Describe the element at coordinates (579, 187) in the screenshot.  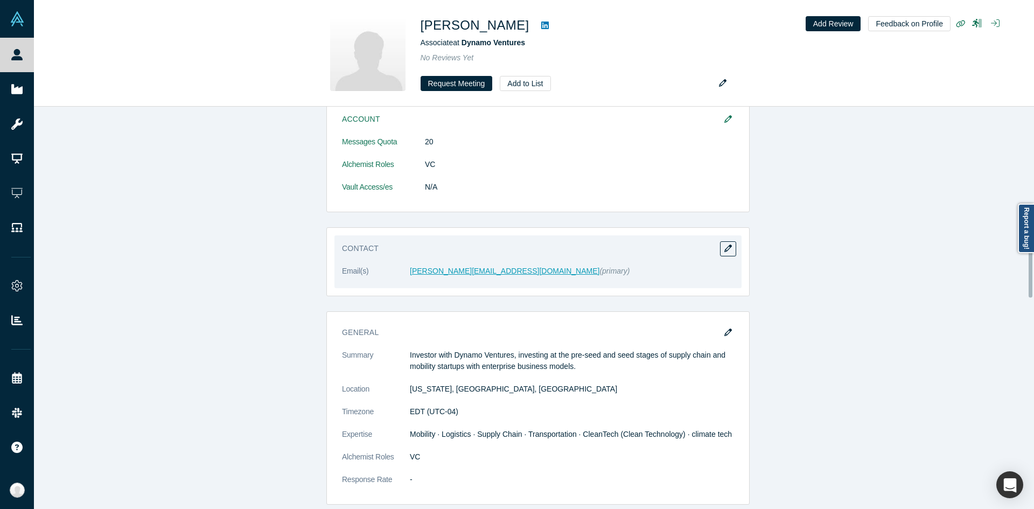
I see `dd: N/A` at that location.